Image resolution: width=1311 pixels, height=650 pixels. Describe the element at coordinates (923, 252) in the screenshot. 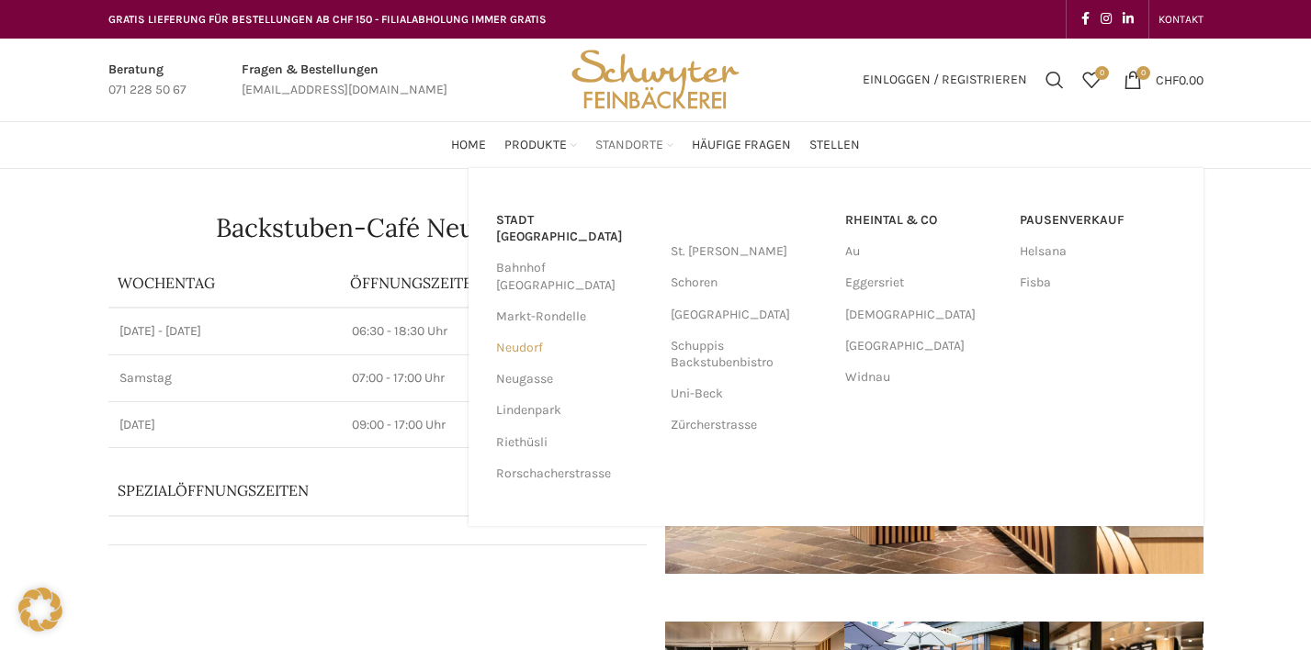

I see `a: Au` at that location.